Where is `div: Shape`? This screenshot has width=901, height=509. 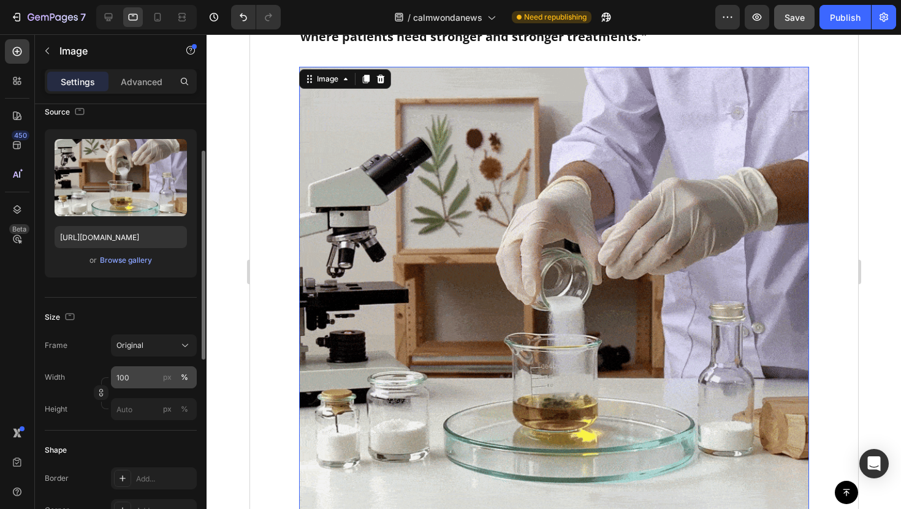
div: Shape is located at coordinates (56, 451).